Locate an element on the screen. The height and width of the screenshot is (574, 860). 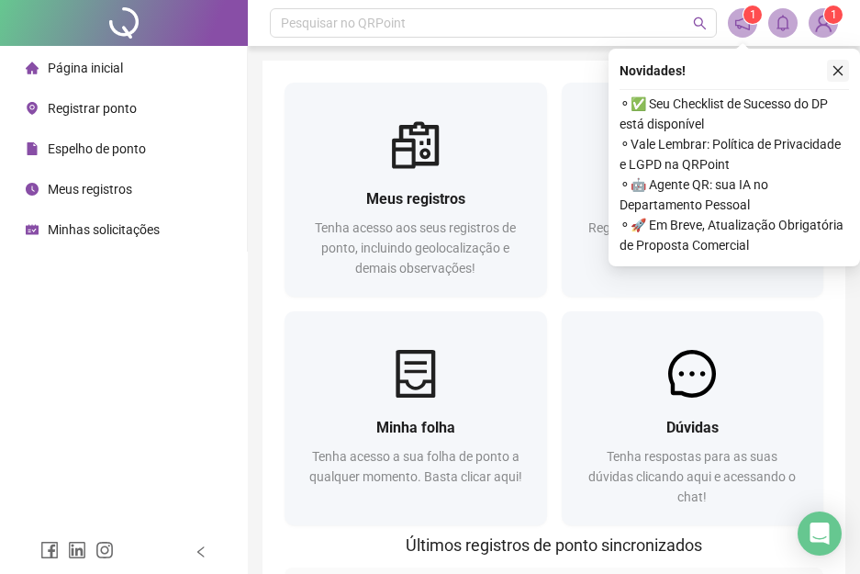
span: home is located at coordinates (32, 68).